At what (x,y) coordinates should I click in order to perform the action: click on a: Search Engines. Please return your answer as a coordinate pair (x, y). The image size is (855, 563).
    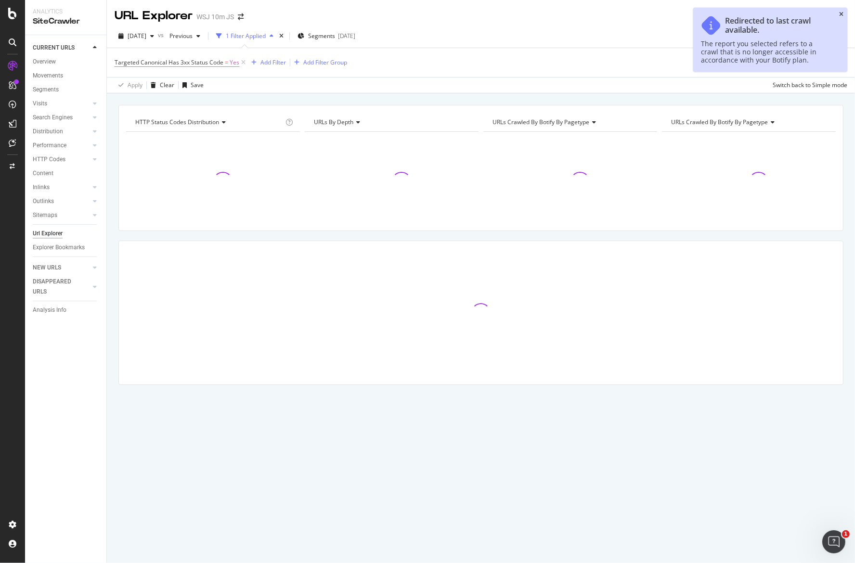
    Looking at the image, I should click on (61, 117).